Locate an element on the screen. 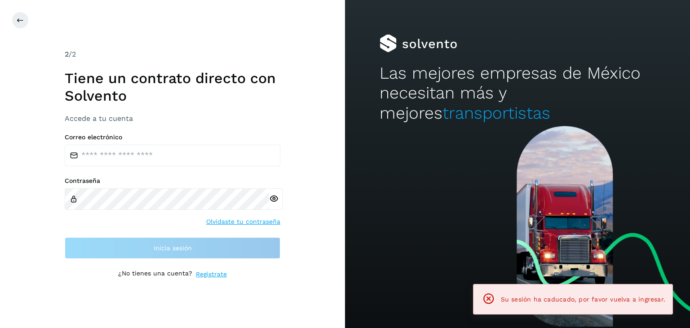 The height and width of the screenshot is (328, 690). h1: Tiene un contrato directo con Solvento is located at coordinates (173, 87).